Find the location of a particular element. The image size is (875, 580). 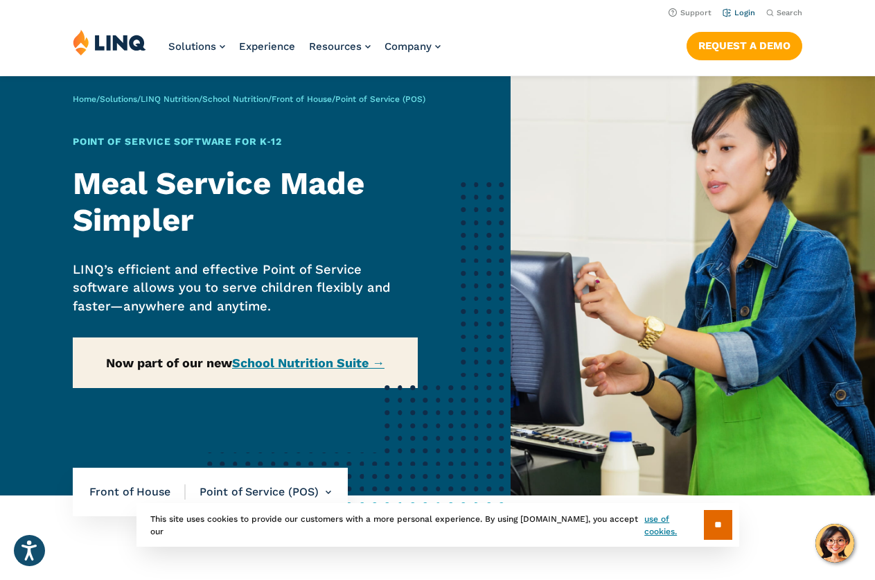

span: Experience is located at coordinates (267, 46).